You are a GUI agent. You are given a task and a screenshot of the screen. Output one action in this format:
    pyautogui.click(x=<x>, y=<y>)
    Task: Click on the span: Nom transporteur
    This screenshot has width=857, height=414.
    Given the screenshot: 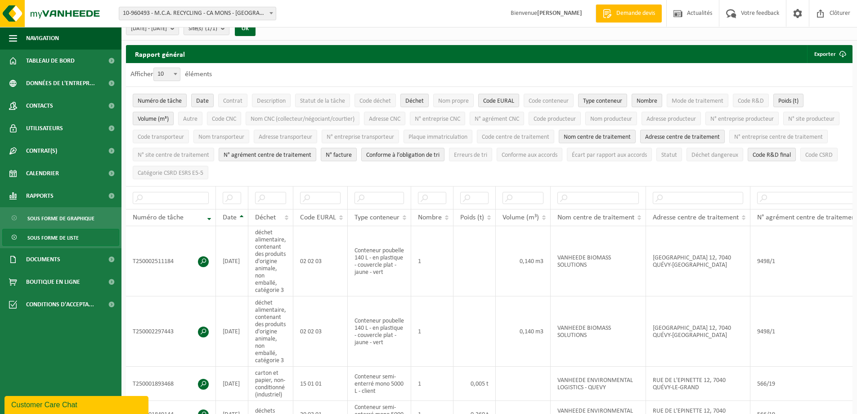 What is the action you would take?
    pyautogui.click(x=221, y=137)
    